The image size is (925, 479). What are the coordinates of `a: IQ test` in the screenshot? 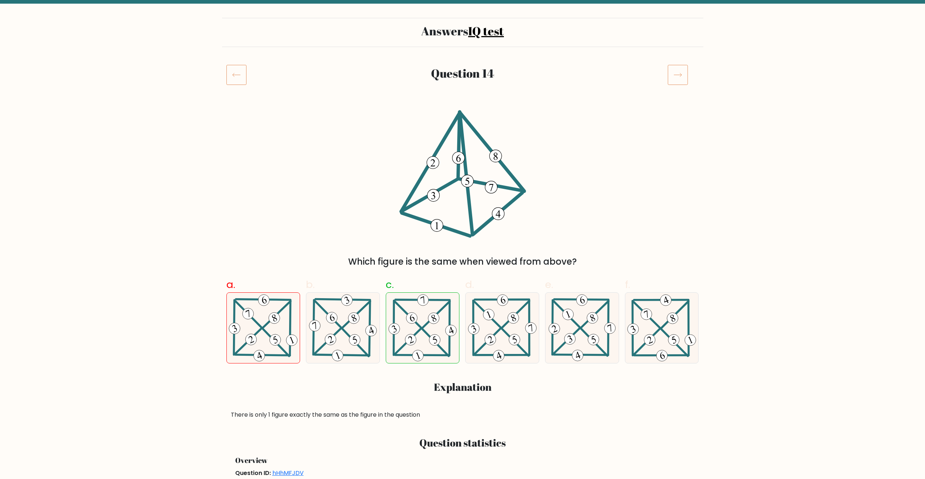 It's located at (486, 31).